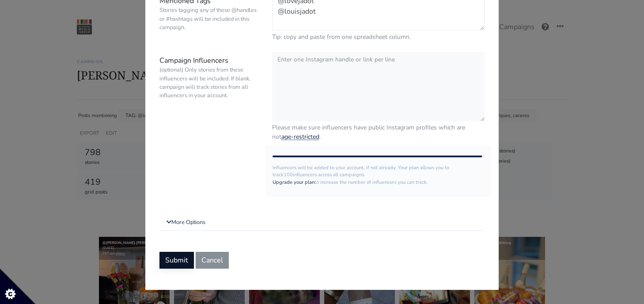 The image size is (644, 304). I want to click on button: Submit, so click(177, 260).